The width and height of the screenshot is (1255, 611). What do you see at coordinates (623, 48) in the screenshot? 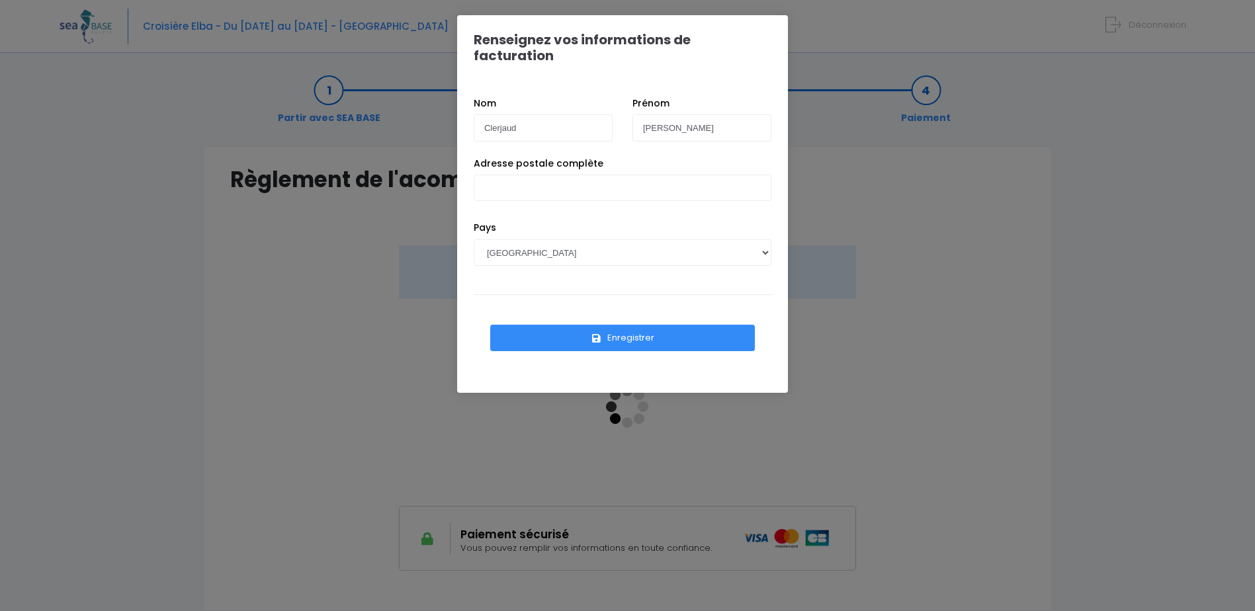
I see `h1: Renseignez vos informations de facturation` at bounding box center [623, 48].